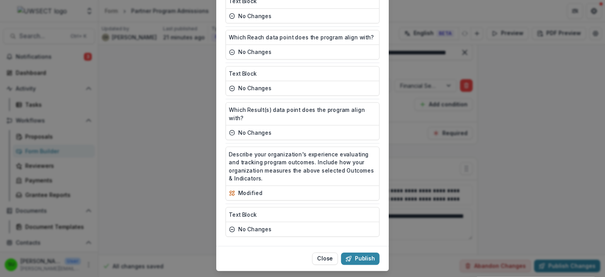 The height and width of the screenshot is (277, 605). Describe the element at coordinates (325, 258) in the screenshot. I see `button: Close` at that location.